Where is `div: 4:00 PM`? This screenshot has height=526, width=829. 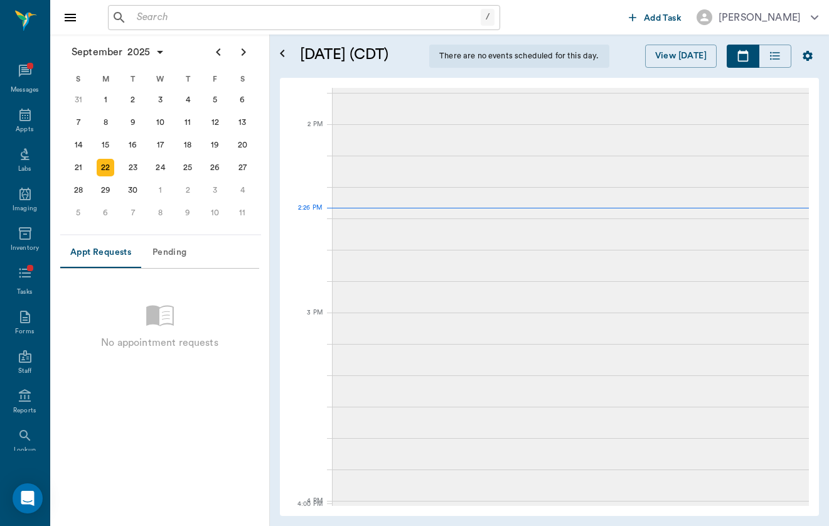
div: 4:00 PM is located at coordinates (306, 504).